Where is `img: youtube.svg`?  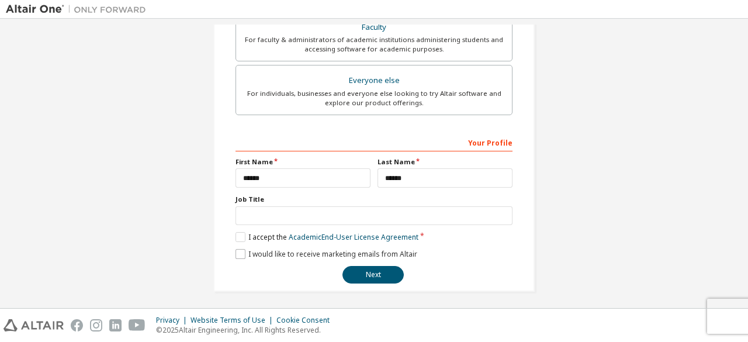 img: youtube.svg is located at coordinates (137, 325).